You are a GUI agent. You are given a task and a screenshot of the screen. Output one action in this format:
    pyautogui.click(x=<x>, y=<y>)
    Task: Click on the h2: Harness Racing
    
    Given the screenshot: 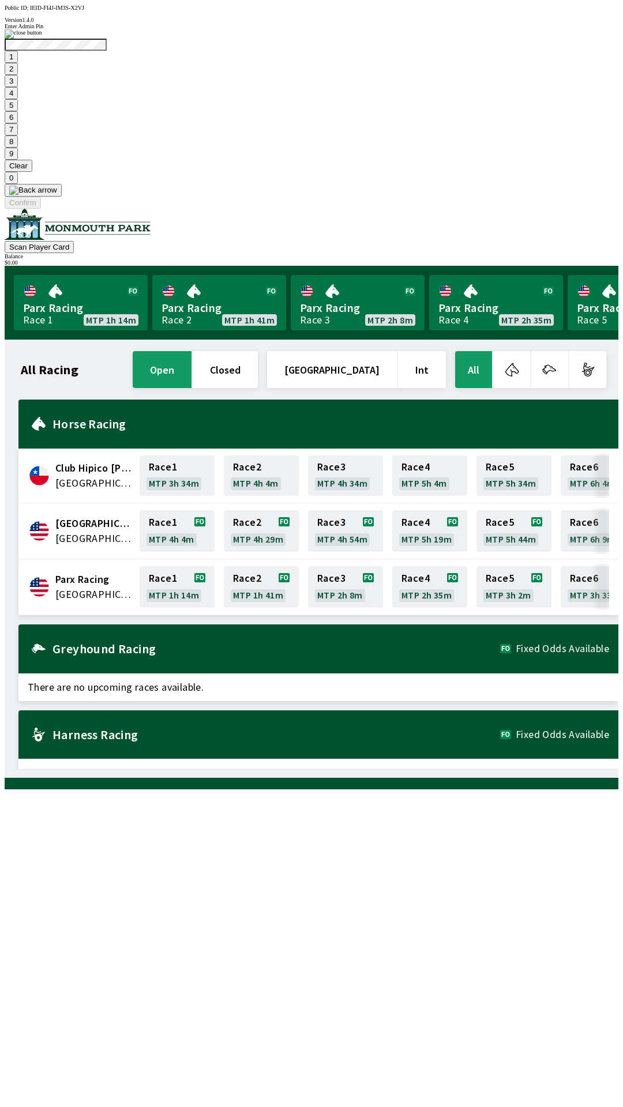 What is the action you would take?
    pyautogui.click(x=276, y=735)
    